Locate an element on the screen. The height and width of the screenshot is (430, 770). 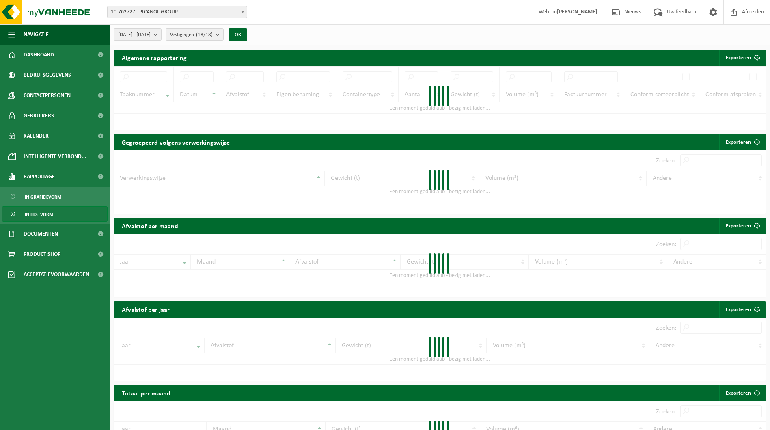
span: Bedrijfsgegevens is located at coordinates (47, 75).